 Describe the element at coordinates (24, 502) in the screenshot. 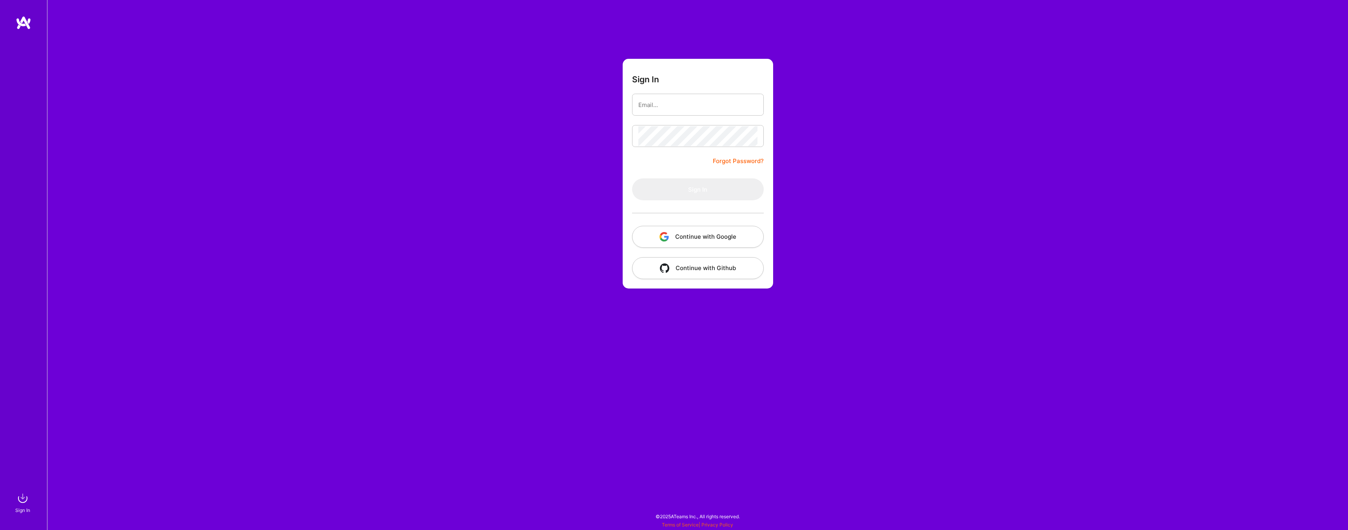

I see `a: sign inSign In` at that location.